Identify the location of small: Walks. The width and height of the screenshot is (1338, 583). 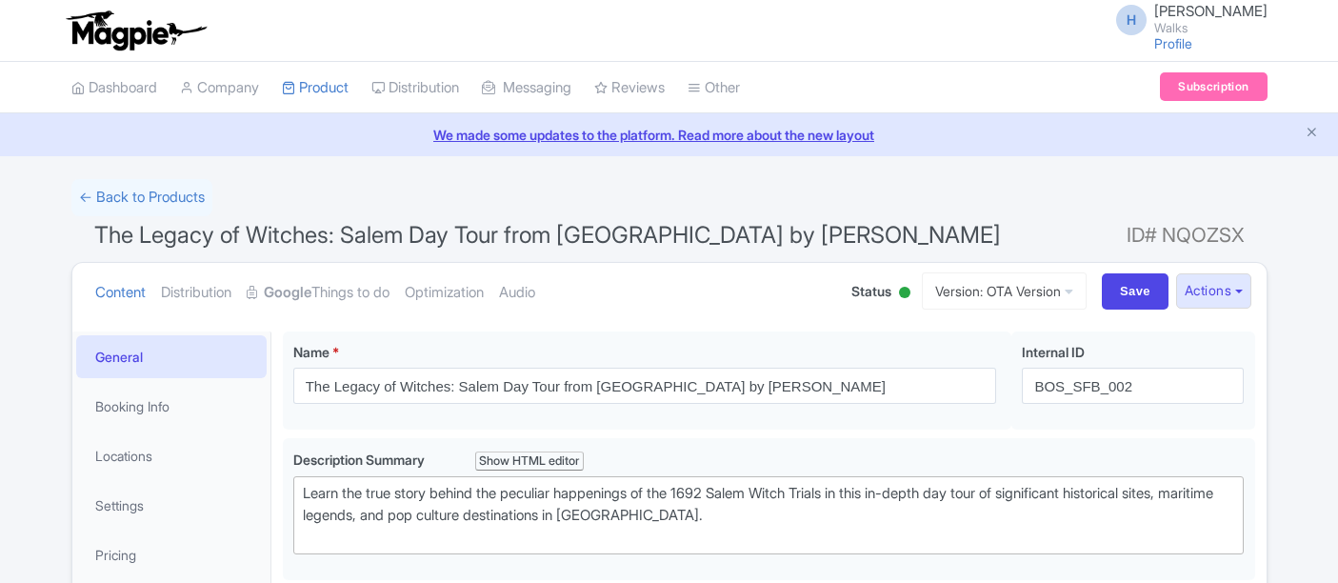
(1210, 28).